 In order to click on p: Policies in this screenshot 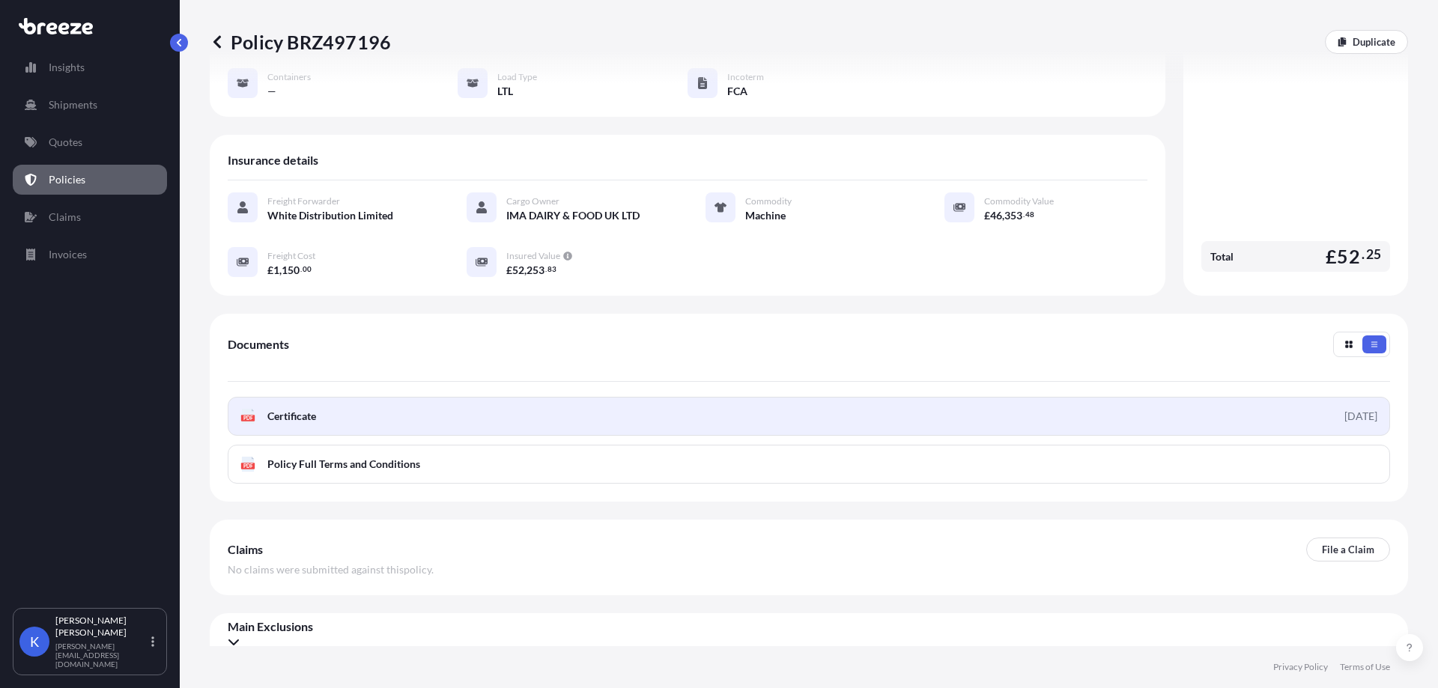, I will do `click(67, 180)`.